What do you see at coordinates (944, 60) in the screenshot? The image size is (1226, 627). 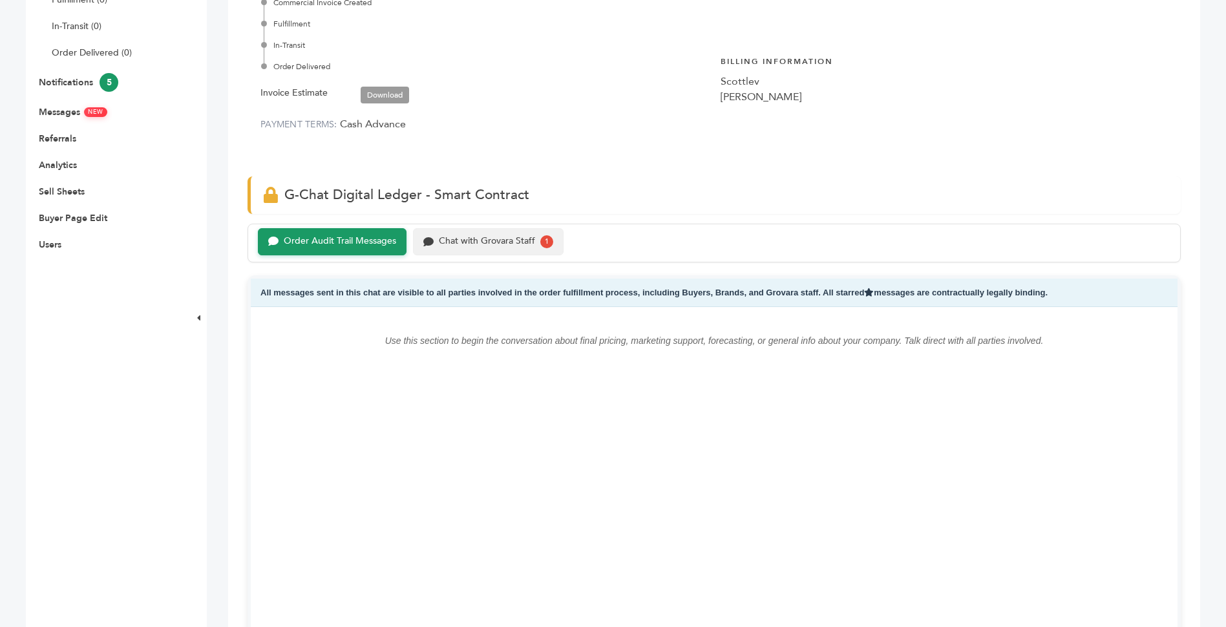 I see `h4: Billing Information` at bounding box center [944, 60].